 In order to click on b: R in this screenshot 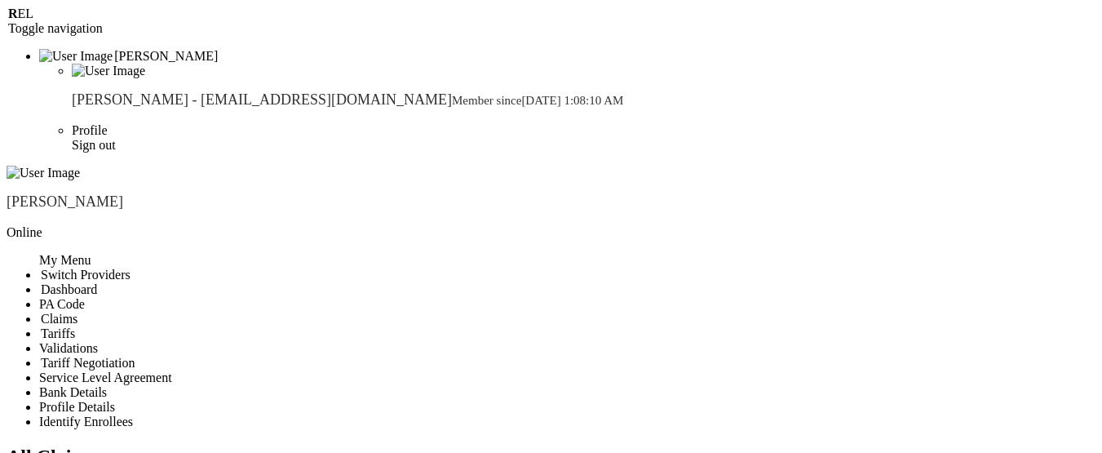, I will do `click(13, 13)`.